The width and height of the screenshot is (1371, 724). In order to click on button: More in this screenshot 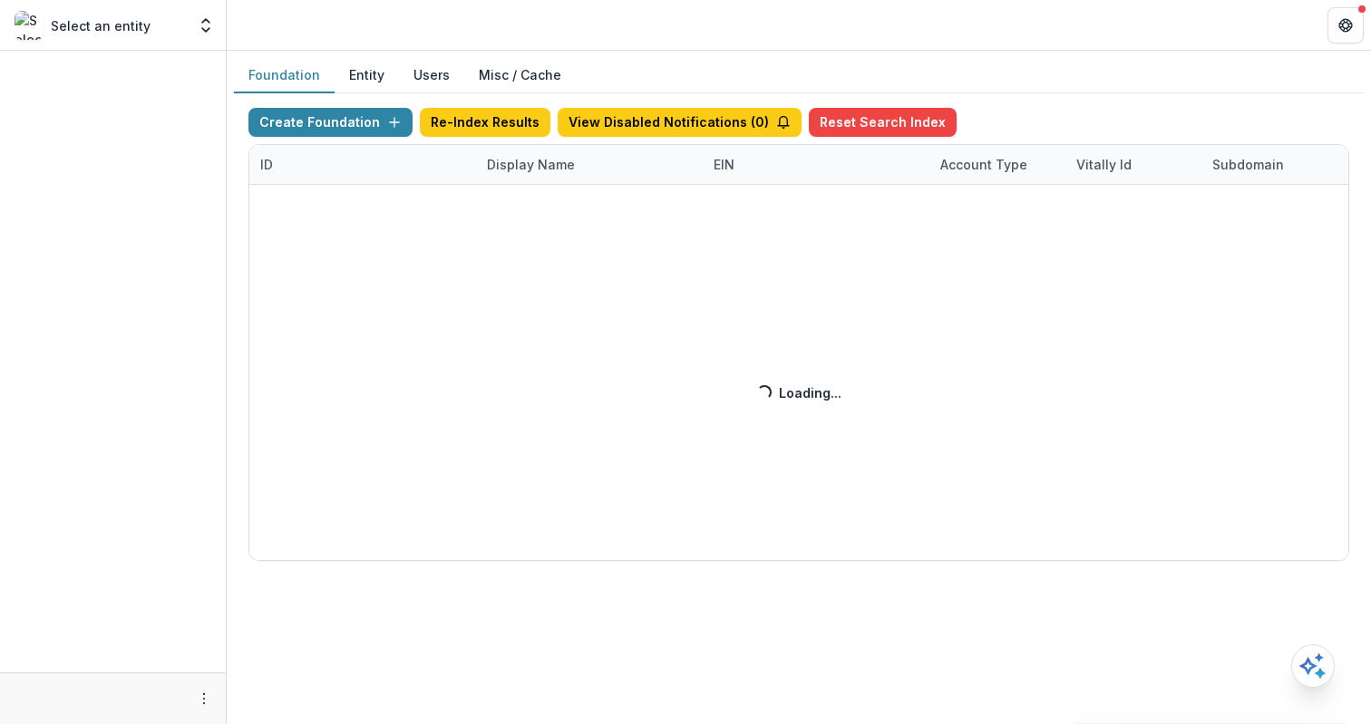, I will do `click(204, 699)`.